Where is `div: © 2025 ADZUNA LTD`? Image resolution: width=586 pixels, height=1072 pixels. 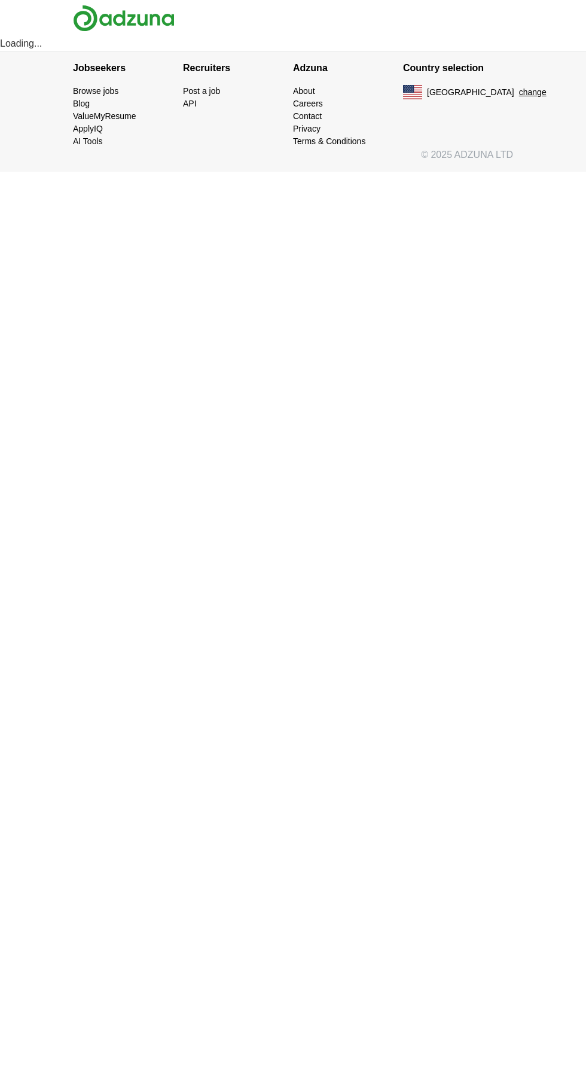
div: © 2025 ADZUNA LTD is located at coordinates (293, 160).